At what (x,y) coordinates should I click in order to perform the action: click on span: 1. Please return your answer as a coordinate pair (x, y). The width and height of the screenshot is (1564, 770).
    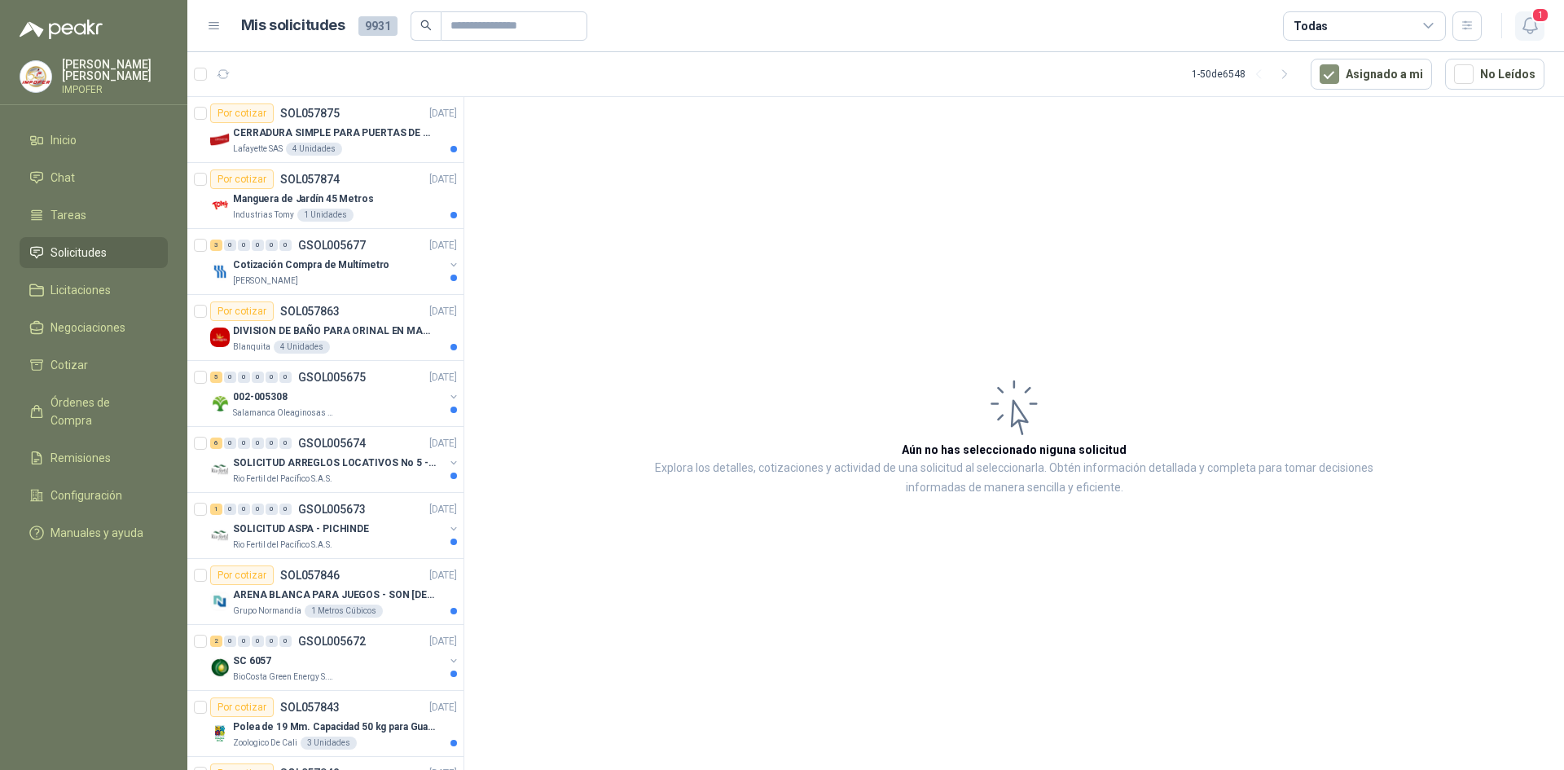
    Looking at the image, I should click on (1541, 15).